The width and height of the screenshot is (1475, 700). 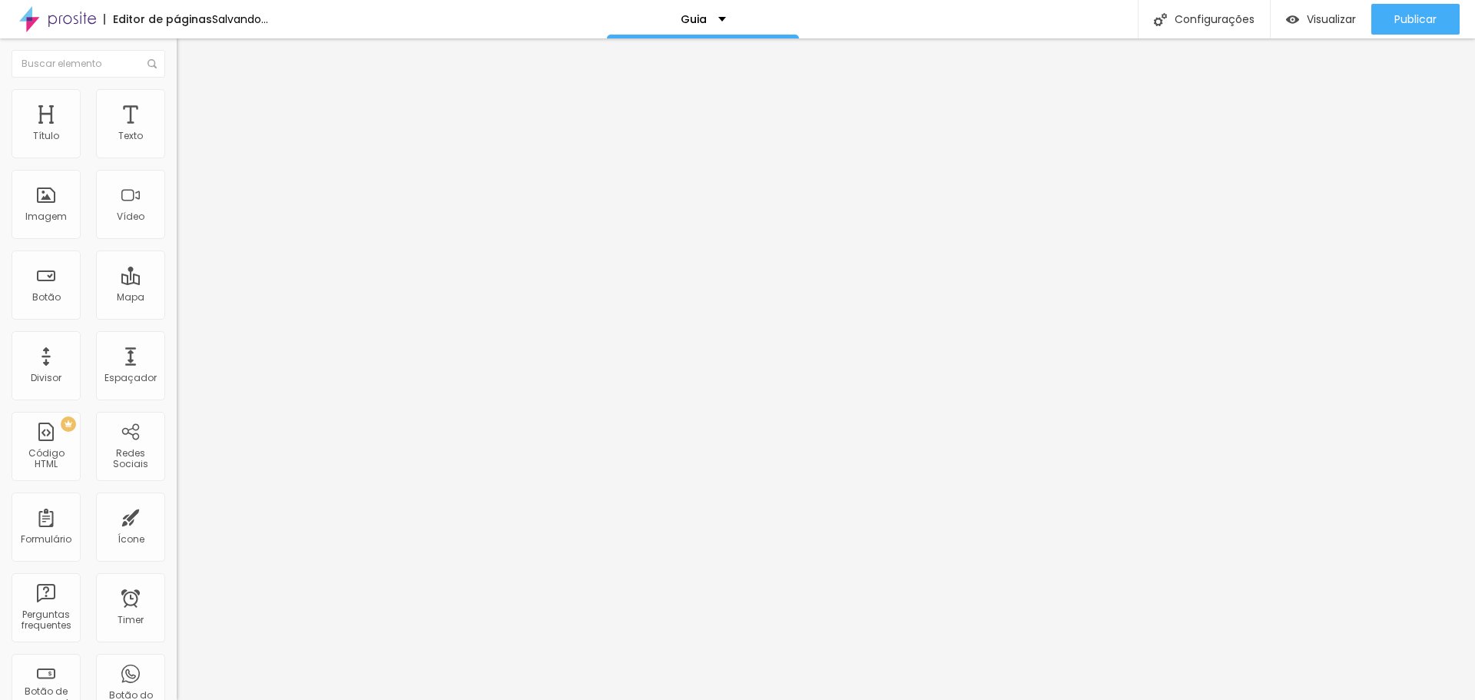 I want to click on button: Visualizar, so click(x=1320, y=19).